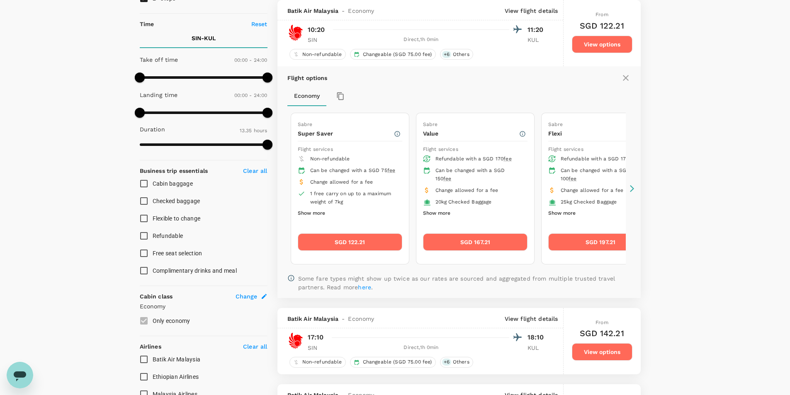 The width and height of the screenshot is (790, 395). I want to click on strong: Airlines, so click(151, 347).